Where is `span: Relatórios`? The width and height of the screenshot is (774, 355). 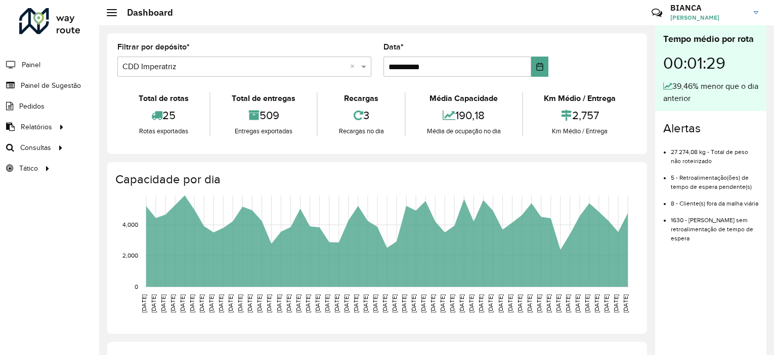 span: Relatórios is located at coordinates (36, 127).